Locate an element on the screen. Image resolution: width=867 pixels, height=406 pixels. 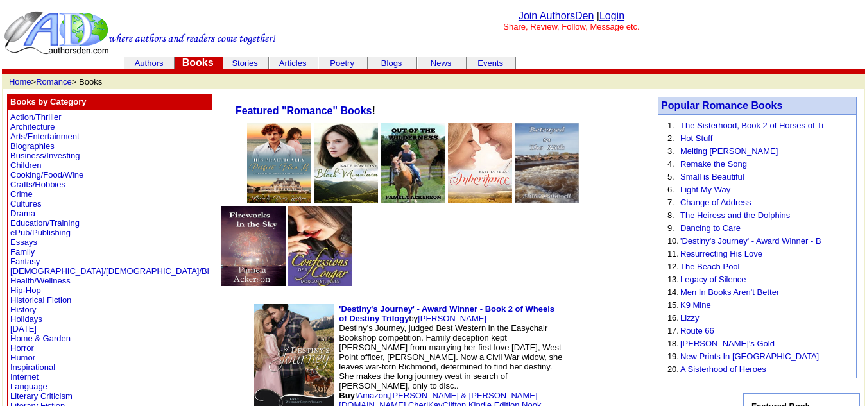
img: 51510.jpg is located at coordinates (480, 163).